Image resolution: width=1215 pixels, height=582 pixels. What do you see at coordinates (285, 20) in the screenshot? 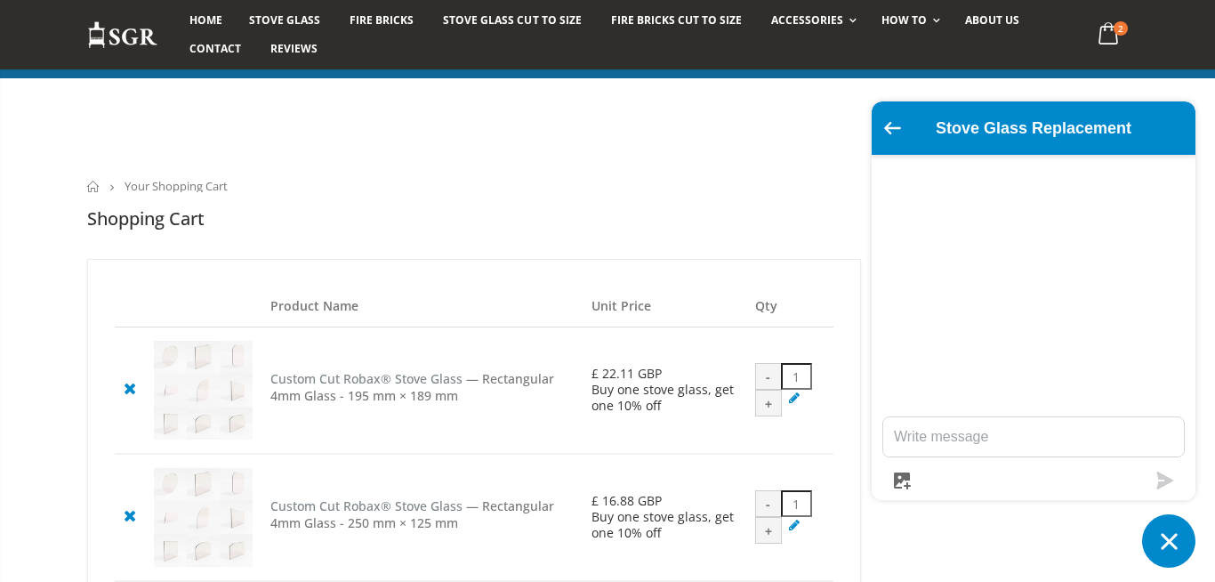
I see `a: Stove Glass` at bounding box center [285, 20].